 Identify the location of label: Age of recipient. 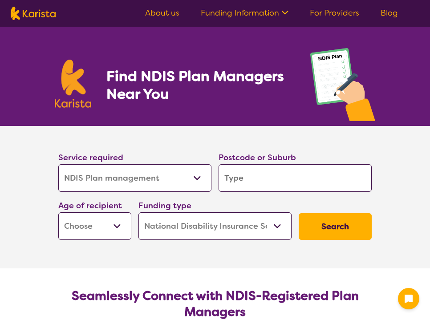
(90, 206).